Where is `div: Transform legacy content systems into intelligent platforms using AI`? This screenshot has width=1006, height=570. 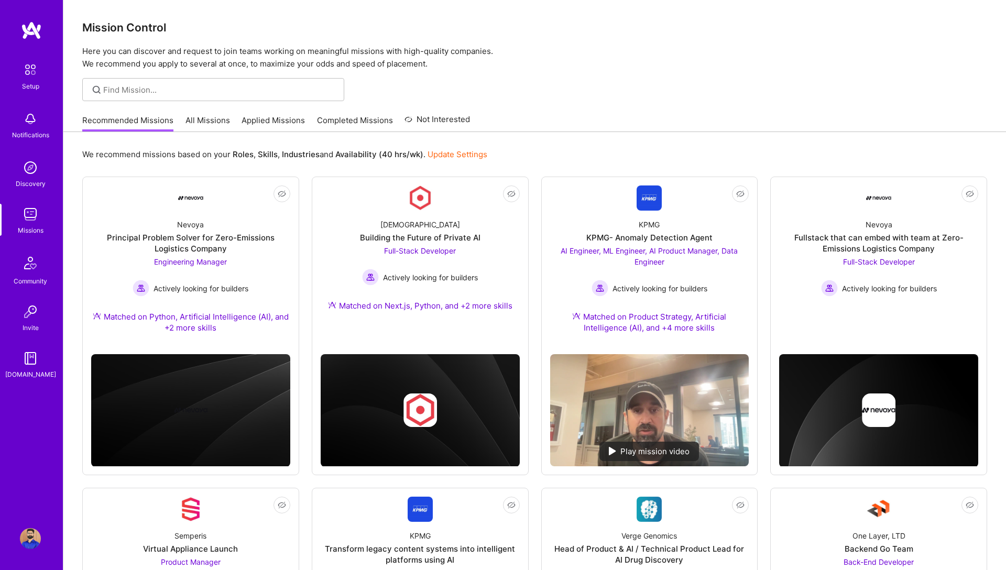 div: Transform legacy content systems into intelligent platforms using AI is located at coordinates (420, 554).